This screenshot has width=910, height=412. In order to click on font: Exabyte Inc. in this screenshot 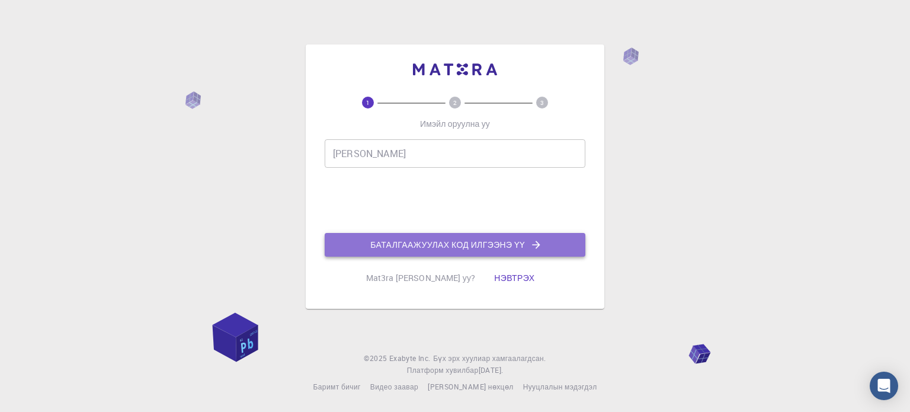, I will do `click(410, 358)`.